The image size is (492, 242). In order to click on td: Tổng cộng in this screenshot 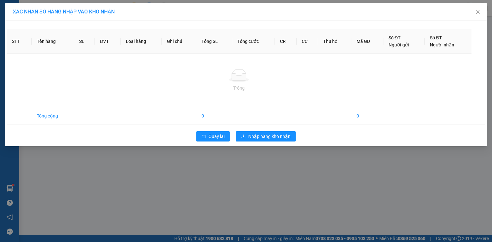, I will do `click(53, 116)`.